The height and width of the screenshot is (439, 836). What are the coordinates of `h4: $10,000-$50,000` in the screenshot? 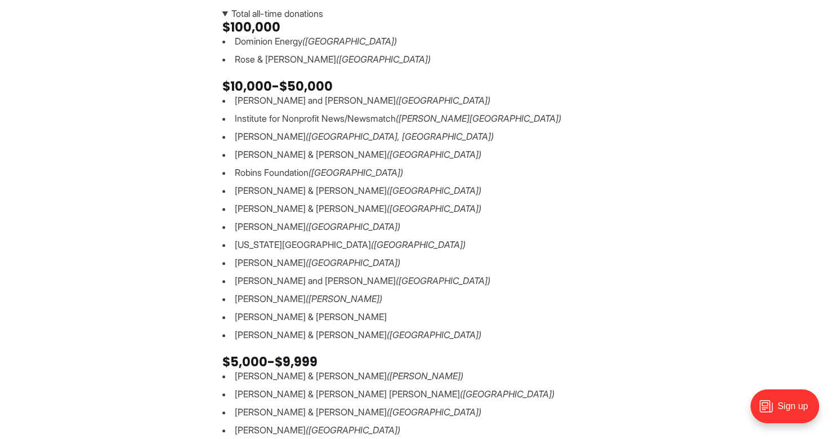 It's located at (418, 86).